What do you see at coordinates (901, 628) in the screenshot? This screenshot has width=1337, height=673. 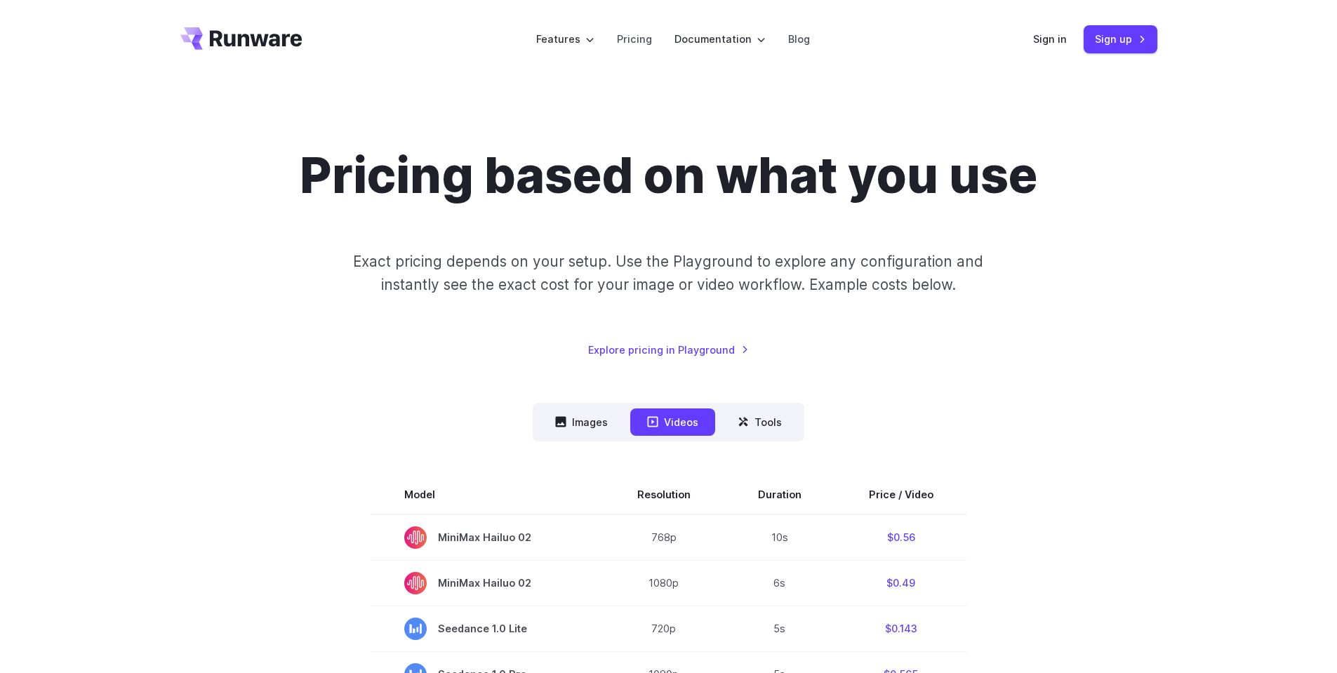 I see `td: $0.143` at bounding box center [901, 628].